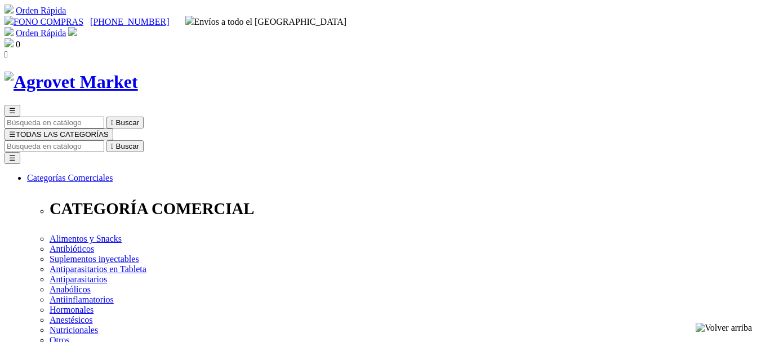  Describe the element at coordinates (73, 32) in the screenshot. I see `img: user.svg` at that location.